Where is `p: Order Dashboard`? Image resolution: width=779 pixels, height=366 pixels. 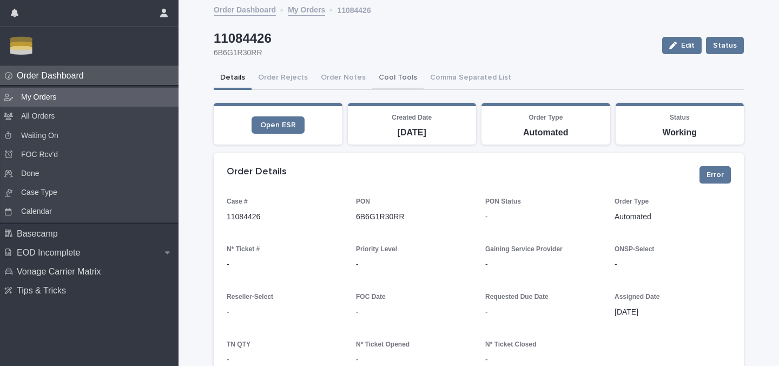
p: Order Dashboard is located at coordinates (52, 75).